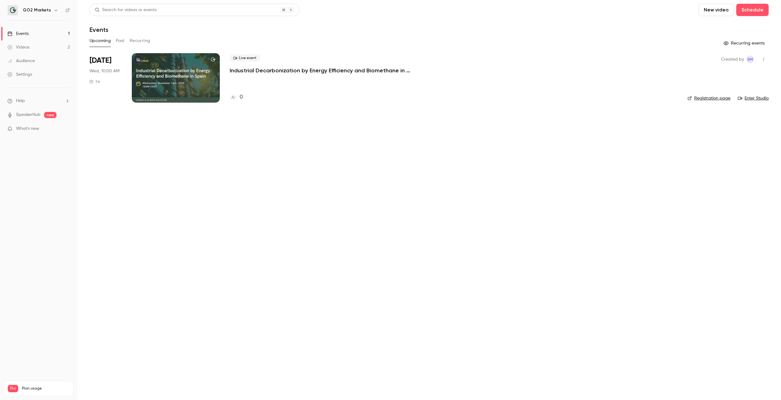 The image size is (781, 400). I want to click on button: Recurring, so click(140, 41).